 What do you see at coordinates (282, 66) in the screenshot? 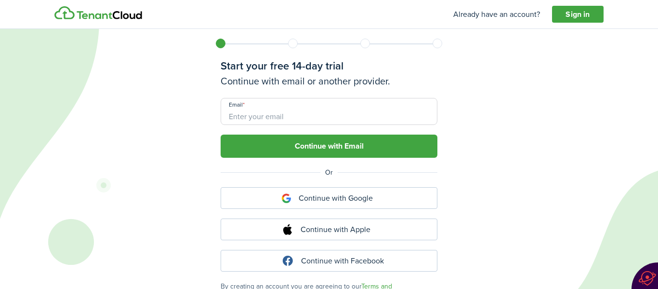
I see `auth-signup-title: Start your free 14-day trial` at bounding box center [282, 66].